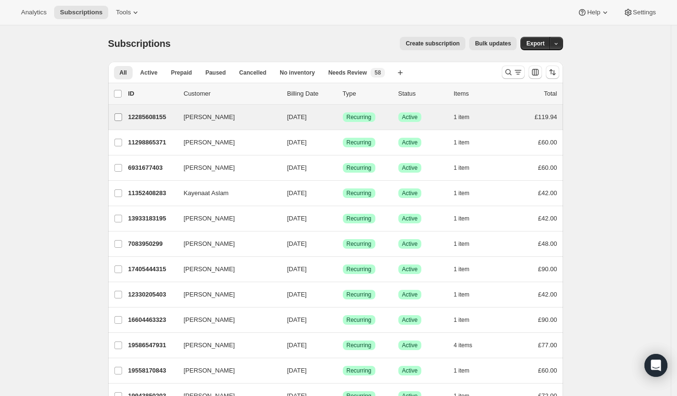 This screenshot has width=677, height=396. I want to click on span: Export, so click(535, 44).